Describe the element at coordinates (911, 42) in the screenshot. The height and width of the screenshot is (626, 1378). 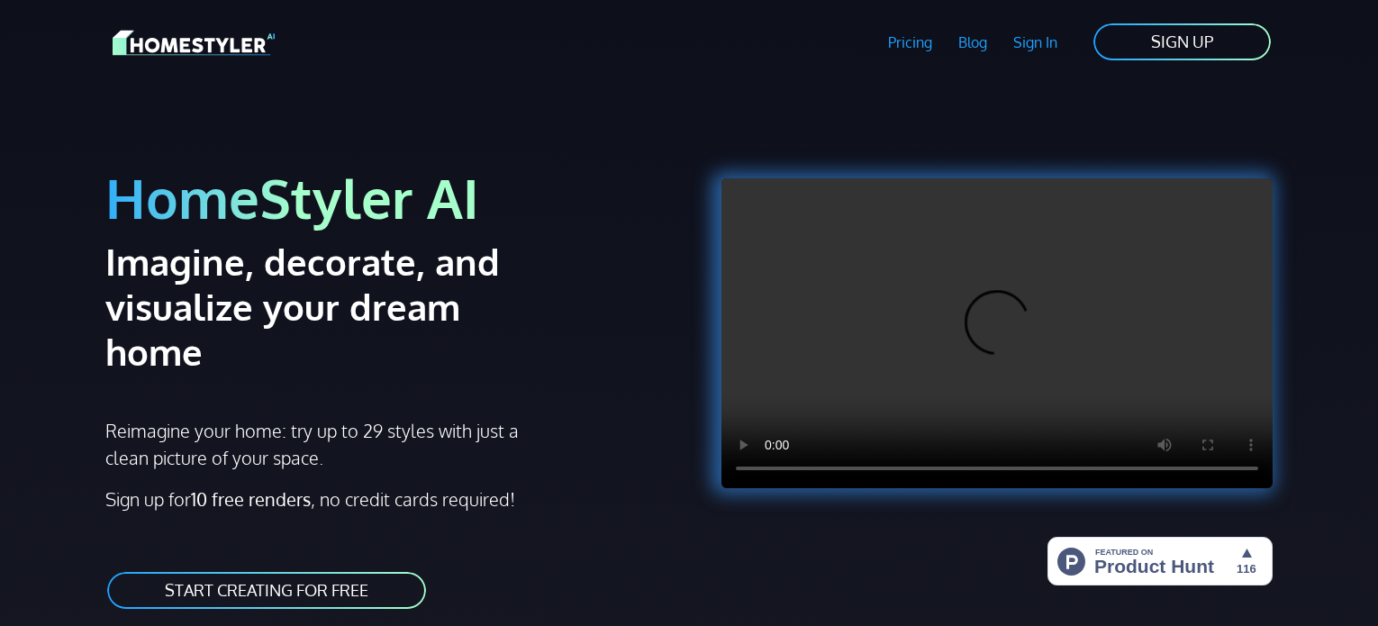
I see `a: Pricing` at that location.